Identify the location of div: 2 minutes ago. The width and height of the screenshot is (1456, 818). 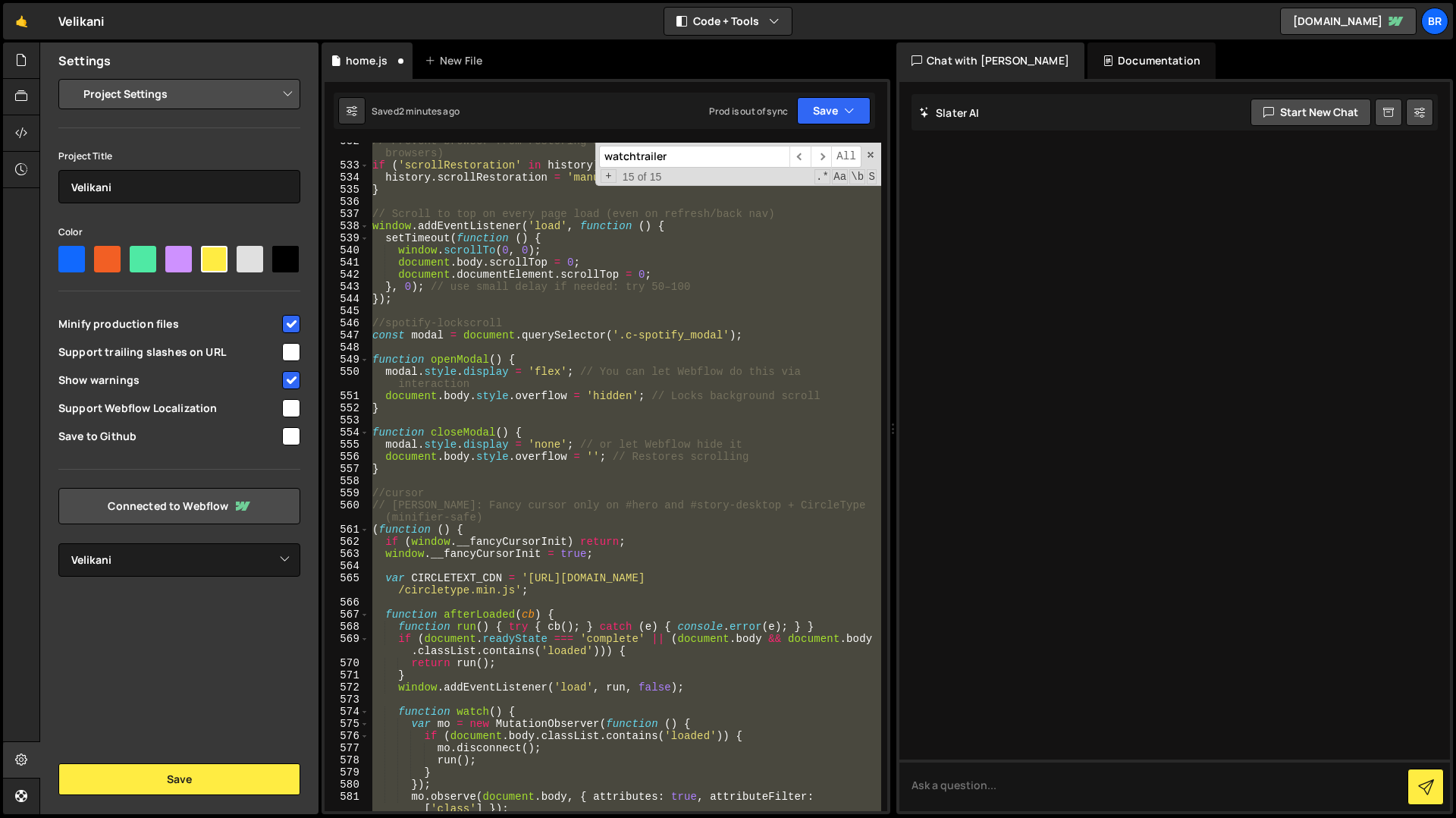
(429, 111).